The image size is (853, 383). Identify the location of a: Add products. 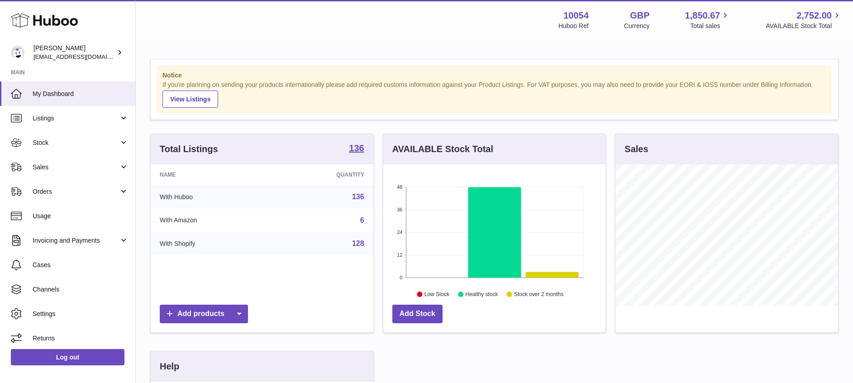
(204, 314).